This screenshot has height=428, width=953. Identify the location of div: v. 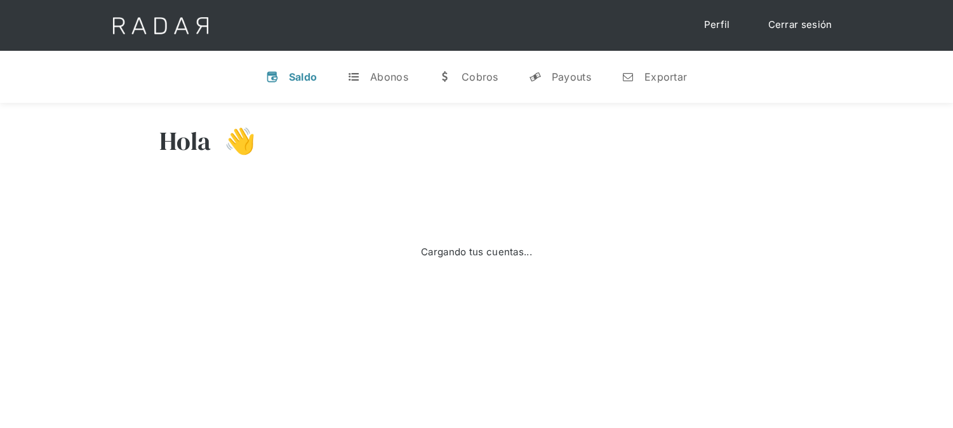
(272, 77).